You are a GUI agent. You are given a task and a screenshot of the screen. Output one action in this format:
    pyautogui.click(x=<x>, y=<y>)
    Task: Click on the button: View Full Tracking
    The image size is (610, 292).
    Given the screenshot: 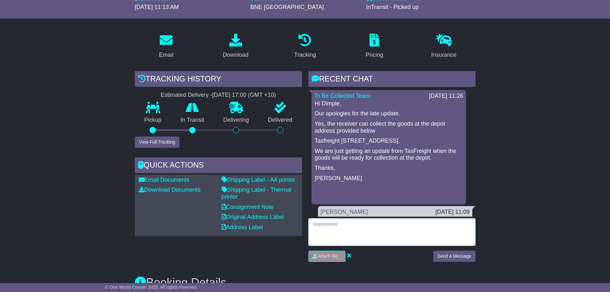 What is the action you would take?
    pyautogui.click(x=157, y=142)
    